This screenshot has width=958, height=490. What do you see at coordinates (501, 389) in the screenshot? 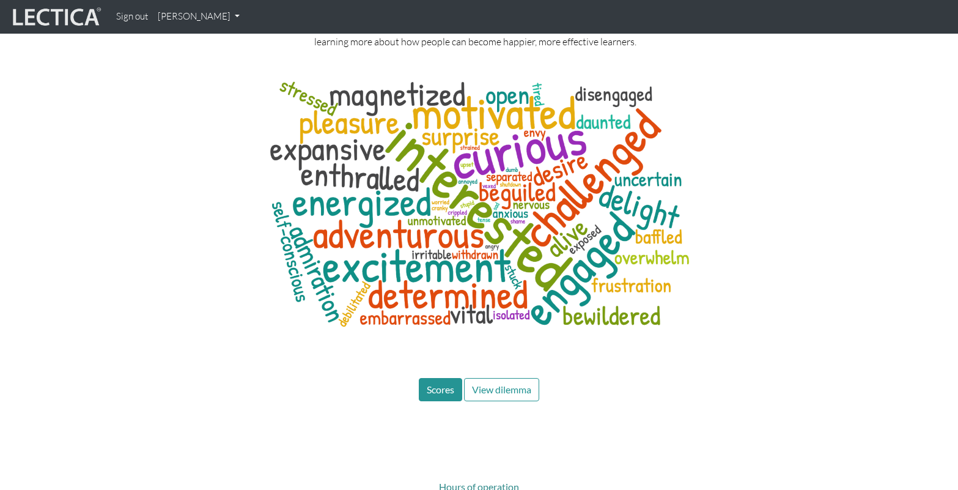
I see `span: View dilemma` at bounding box center [501, 389].